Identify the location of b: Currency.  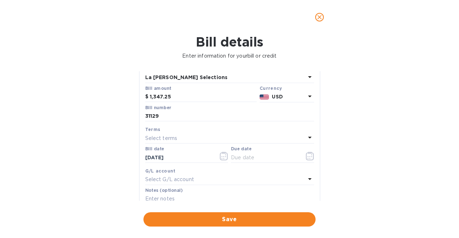
(271, 88).